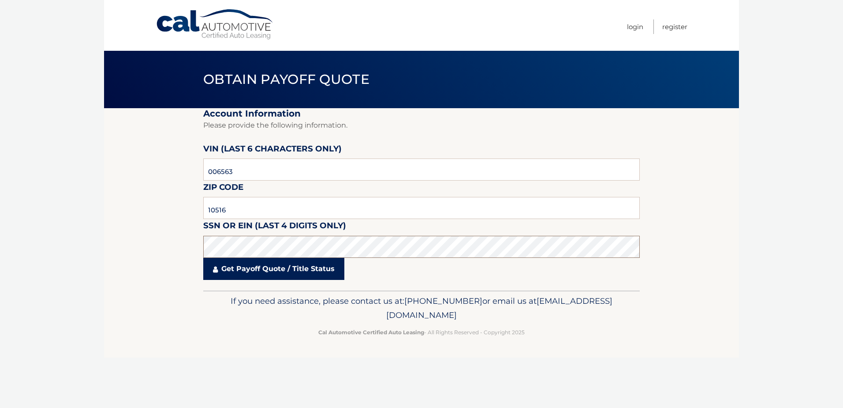 The image size is (843, 408). I want to click on p: If you need assistance, please contact us at: or email us at, so click(422, 308).